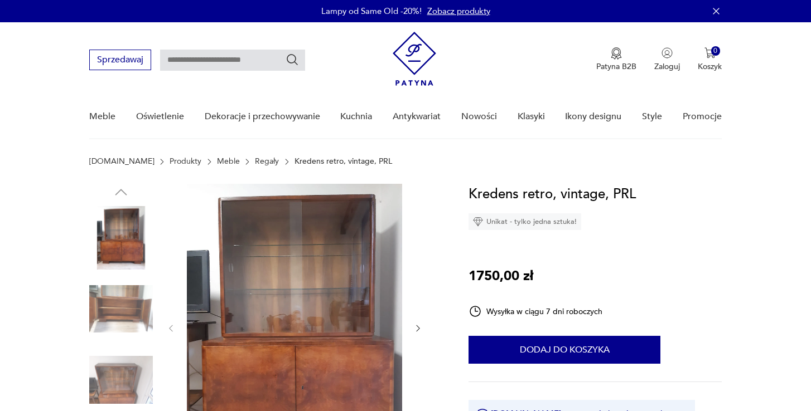 Image resolution: width=811 pixels, height=411 pixels. What do you see at coordinates (709, 60) in the screenshot?
I see `button: 0Koszyk` at bounding box center [709, 60].